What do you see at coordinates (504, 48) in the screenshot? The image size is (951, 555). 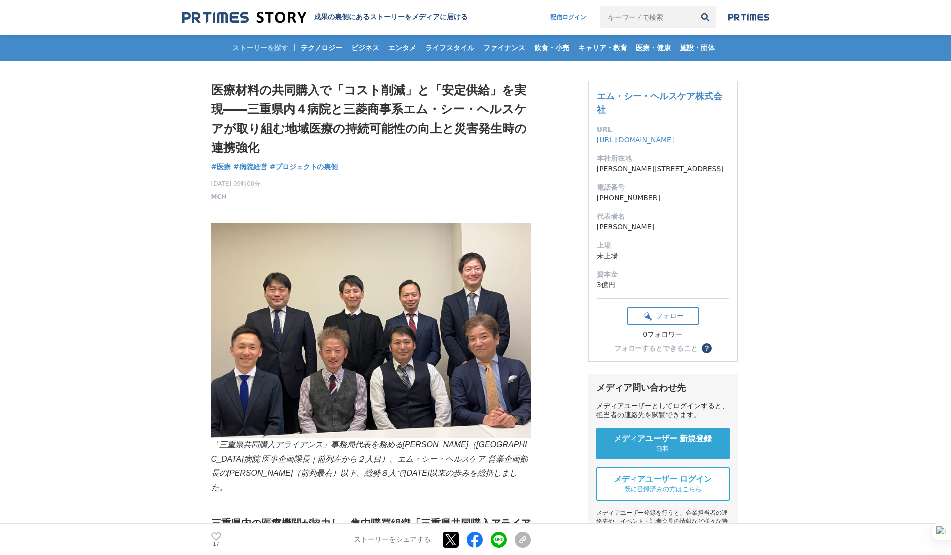 I see `a: ファイナンス` at bounding box center [504, 48].